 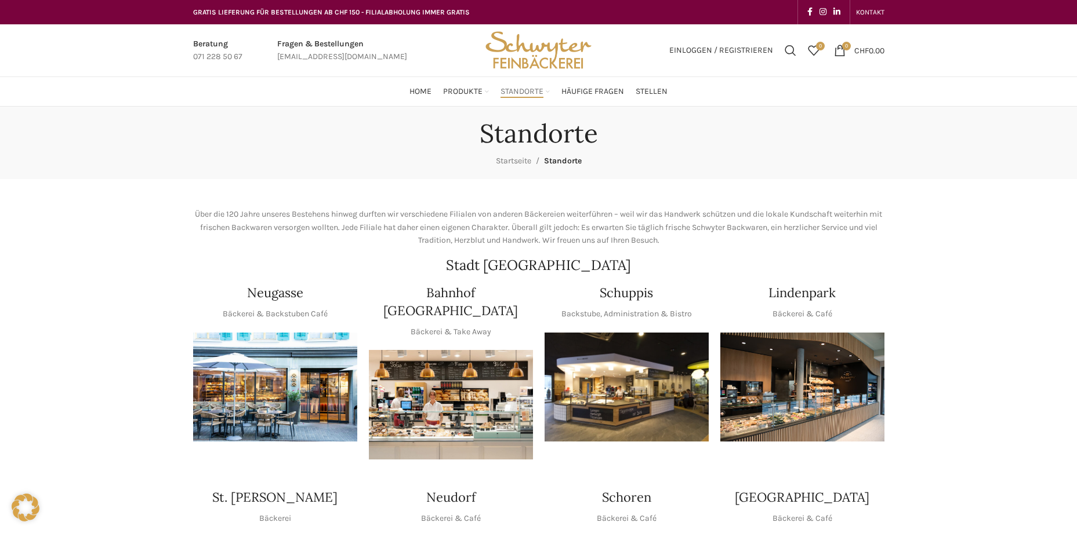 I want to click on h4: Neudorf, so click(x=450, y=497).